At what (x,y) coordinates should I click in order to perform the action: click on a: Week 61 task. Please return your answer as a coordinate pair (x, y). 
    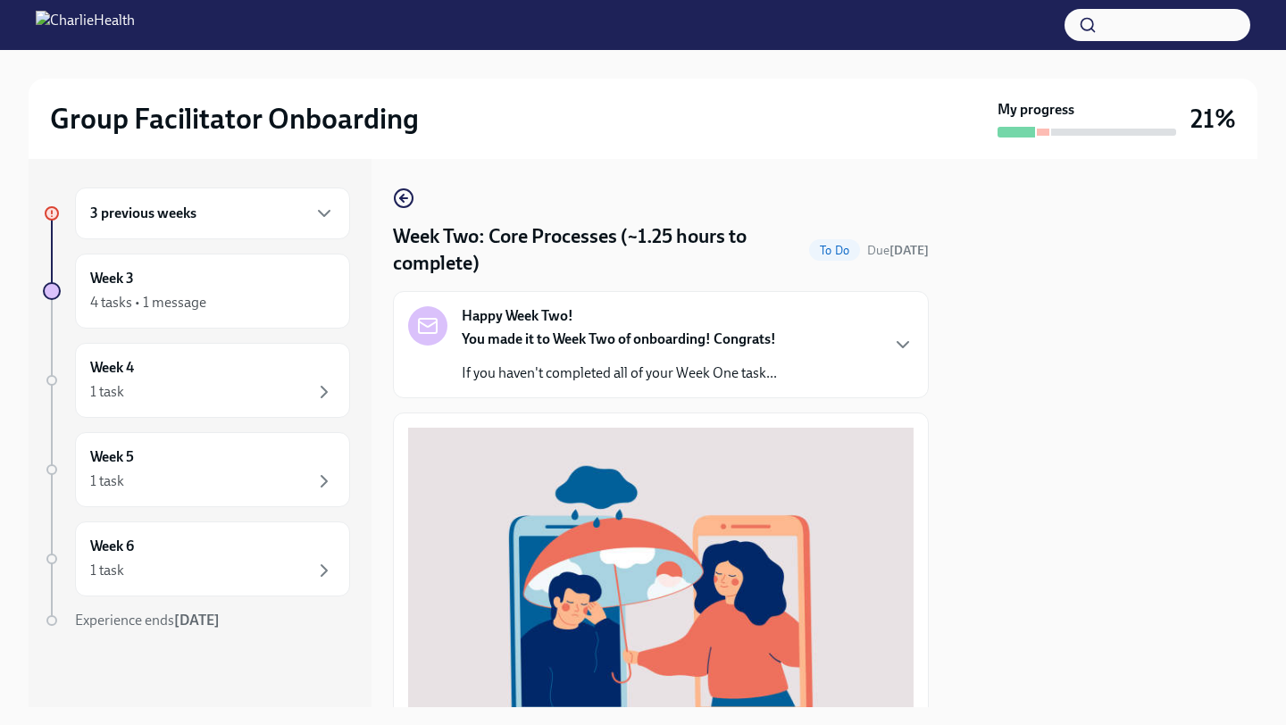
    Looking at the image, I should click on (197, 559).